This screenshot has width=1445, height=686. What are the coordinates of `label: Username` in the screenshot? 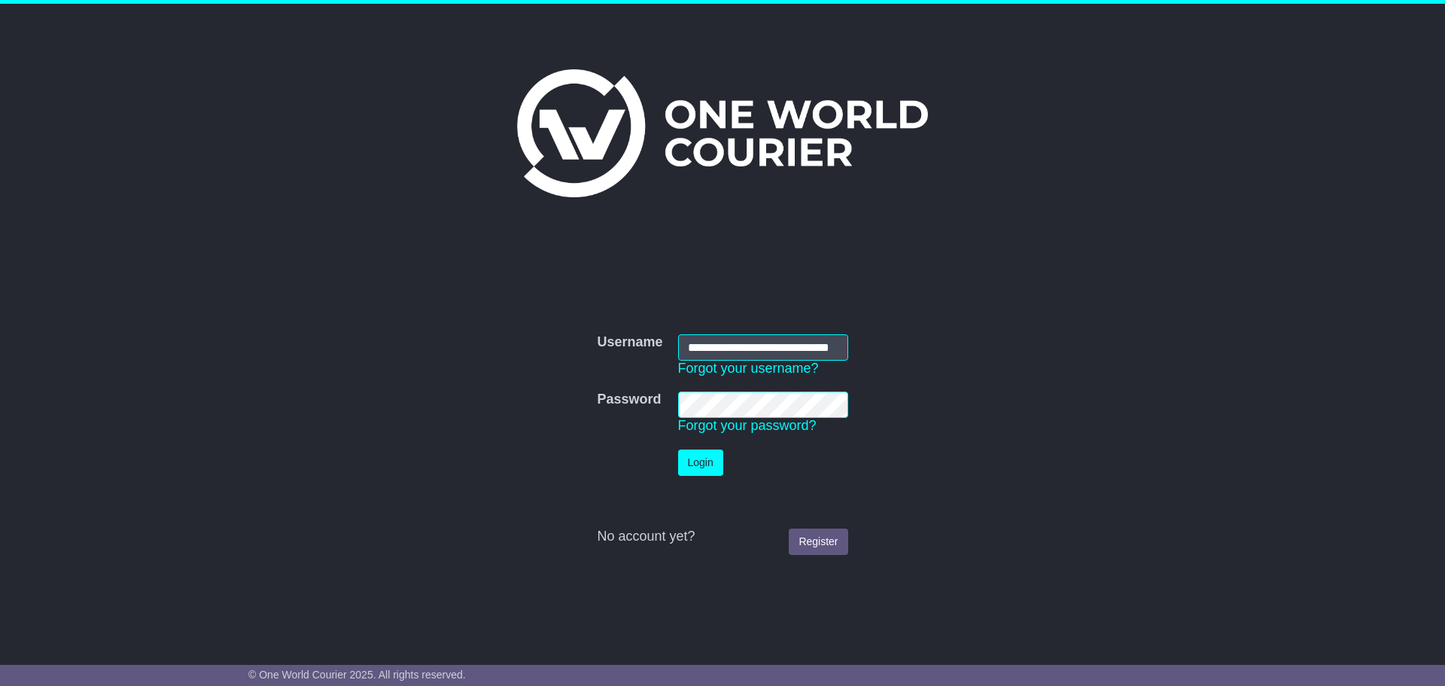 It's located at (629, 343).